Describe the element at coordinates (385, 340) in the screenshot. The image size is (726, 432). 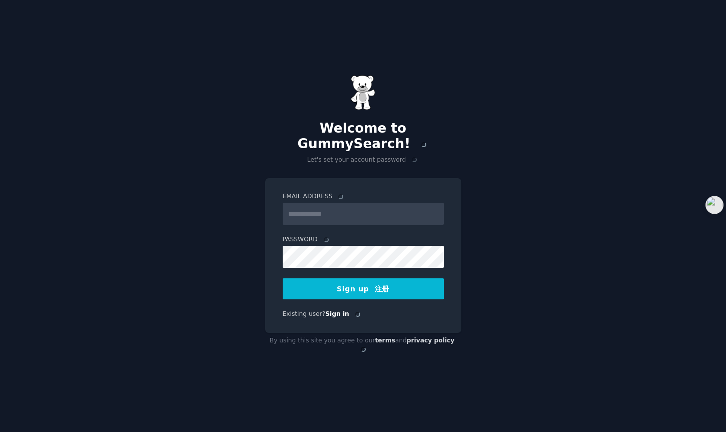
I see `a: terms` at that location.